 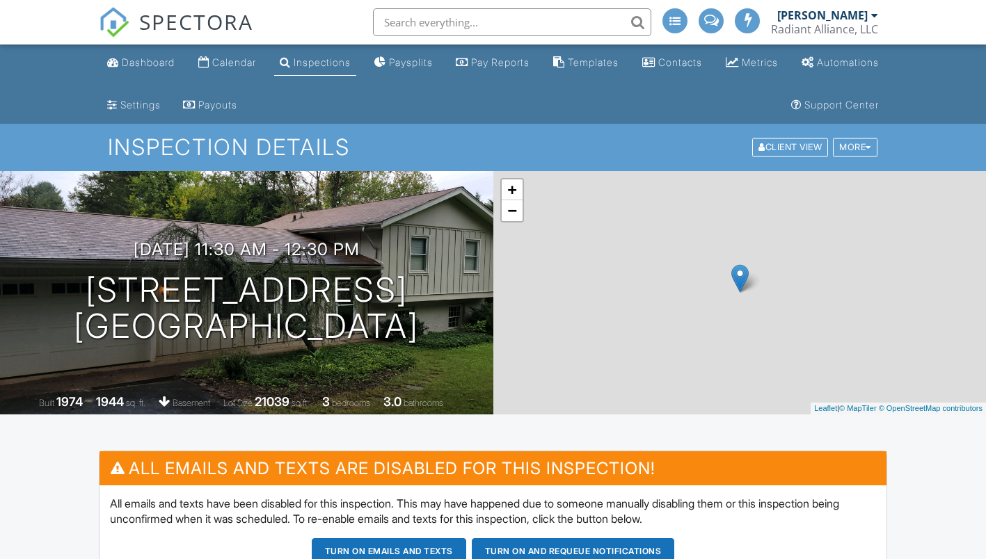 I want to click on span: Built, so click(x=47, y=403).